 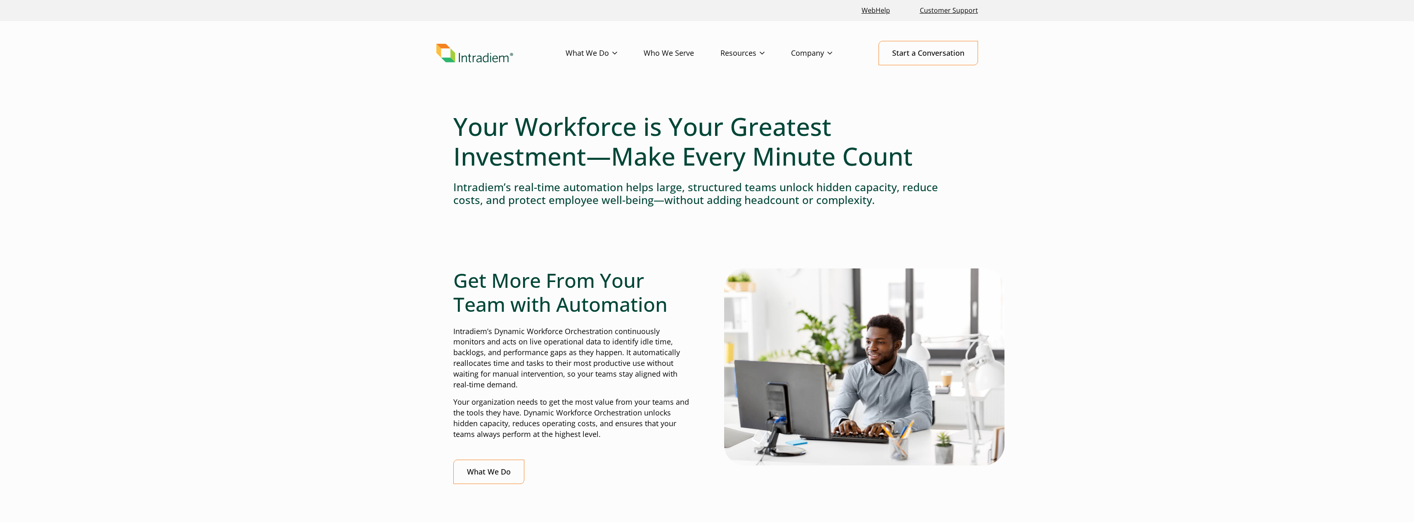 I want to click on h1: Your Workforce is Your Greatest Investment—Make Every Minute Count, so click(x=707, y=141).